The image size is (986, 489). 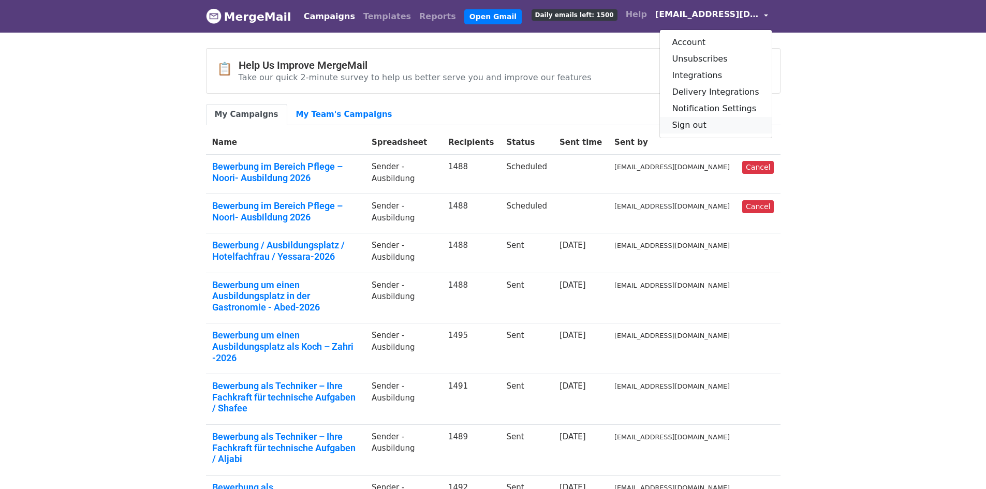 I want to click on th: Status, so click(x=527, y=142).